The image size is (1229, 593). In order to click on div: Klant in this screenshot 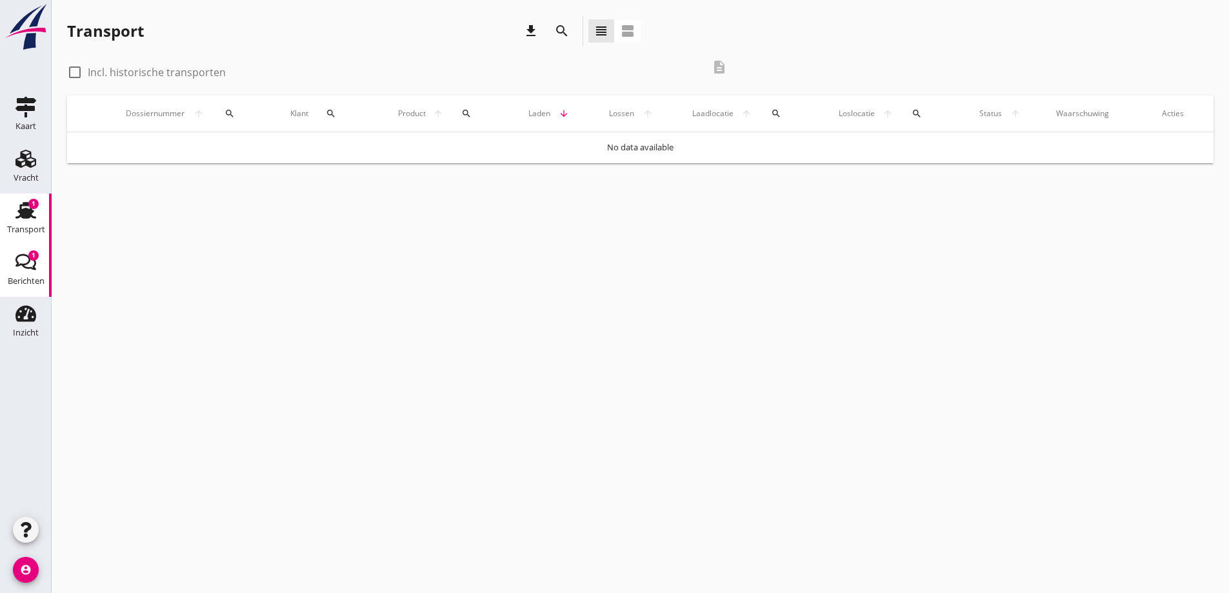, I will do `click(327, 114)`.